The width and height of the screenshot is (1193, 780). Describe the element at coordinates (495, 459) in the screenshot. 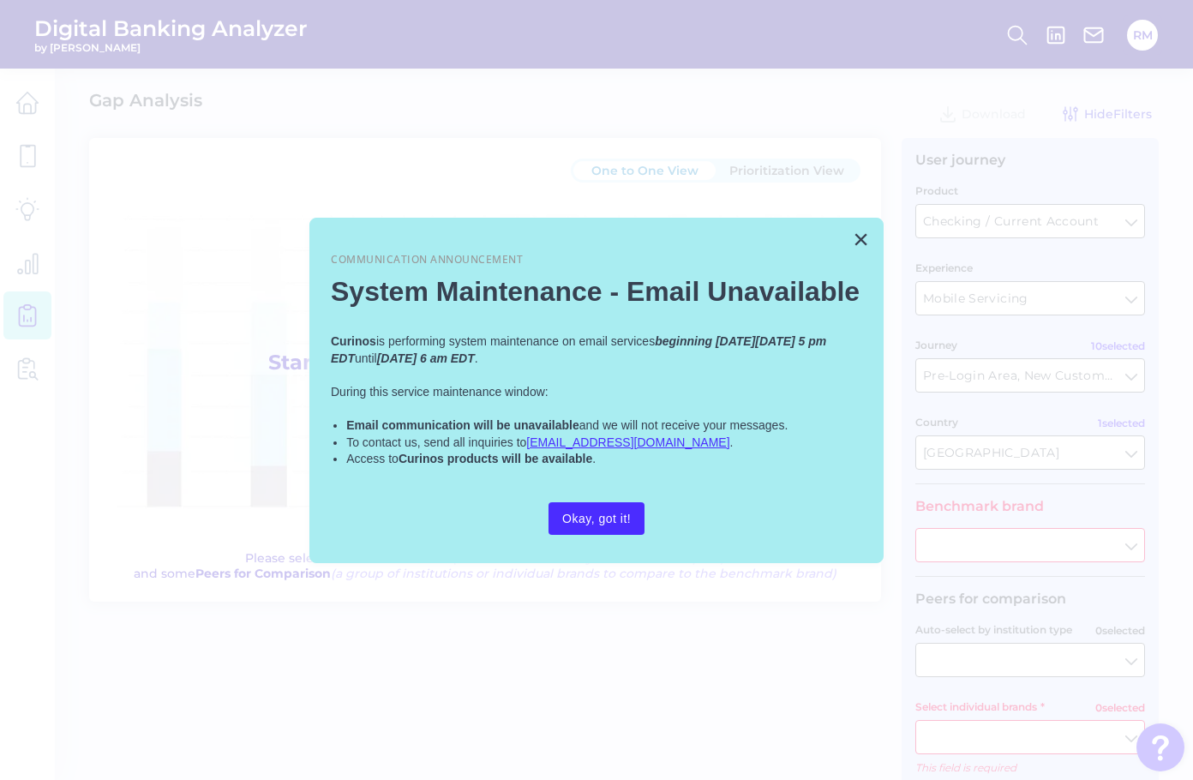

I see `strong: Curinos products will be available` at that location.